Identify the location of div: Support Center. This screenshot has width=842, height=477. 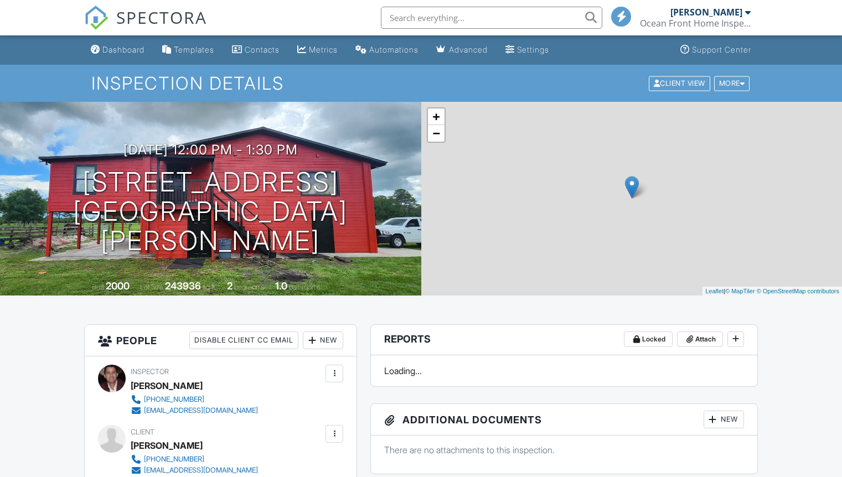
(722, 49).